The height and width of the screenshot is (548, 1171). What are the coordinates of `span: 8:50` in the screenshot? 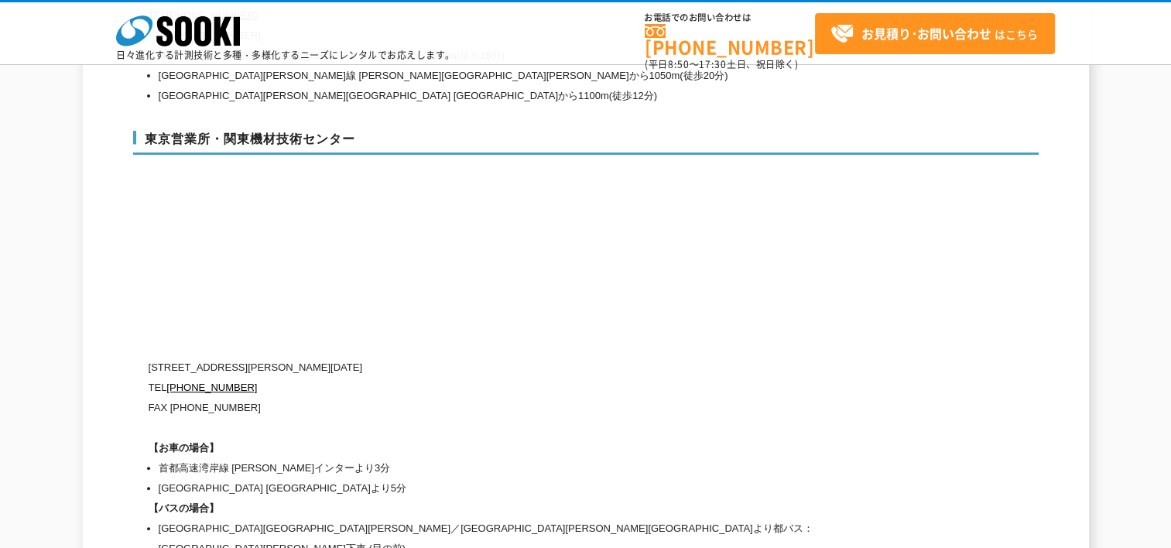 It's located at (679, 64).